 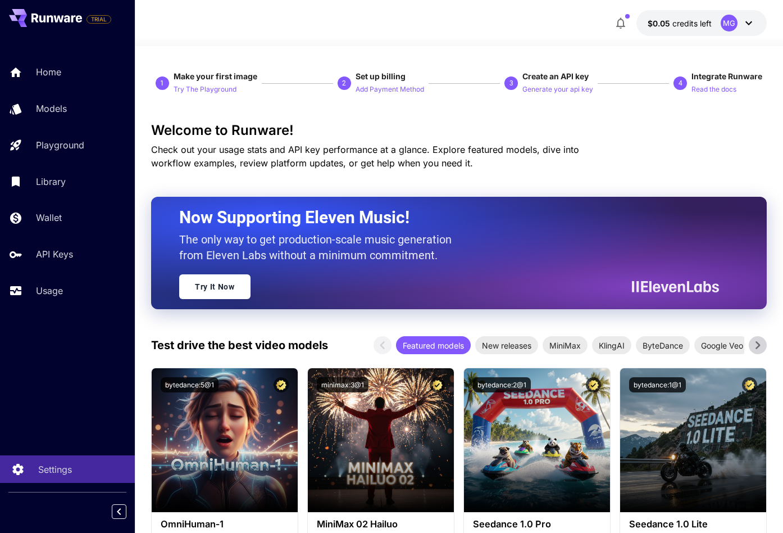 I want to click on span: Create an API key, so click(x=556, y=76).